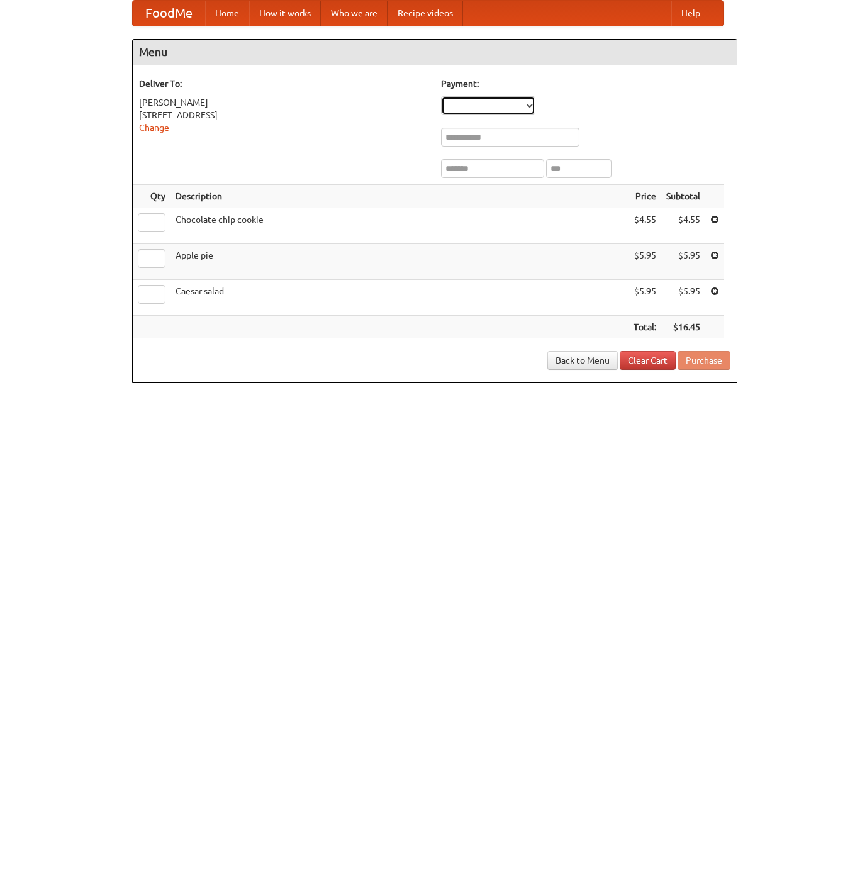 This screenshot has height=890, width=855. Describe the element at coordinates (691, 13) in the screenshot. I see `a: Help` at that location.